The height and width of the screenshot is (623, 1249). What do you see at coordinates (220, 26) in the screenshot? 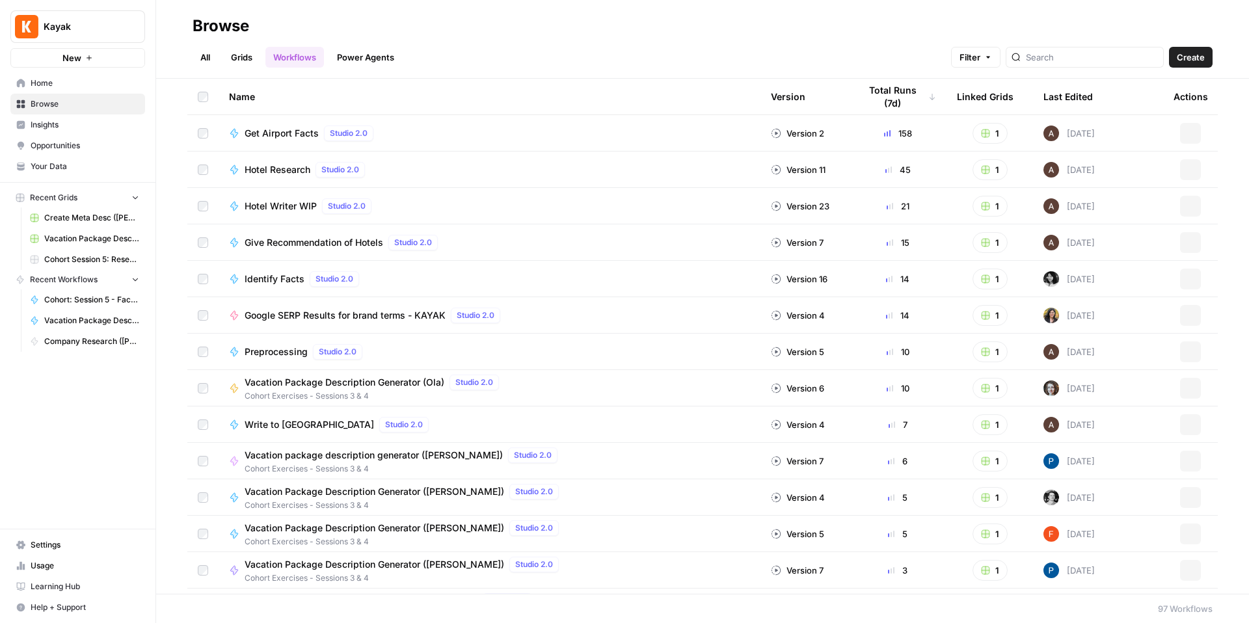
I see `div: Browse` at bounding box center [220, 26].